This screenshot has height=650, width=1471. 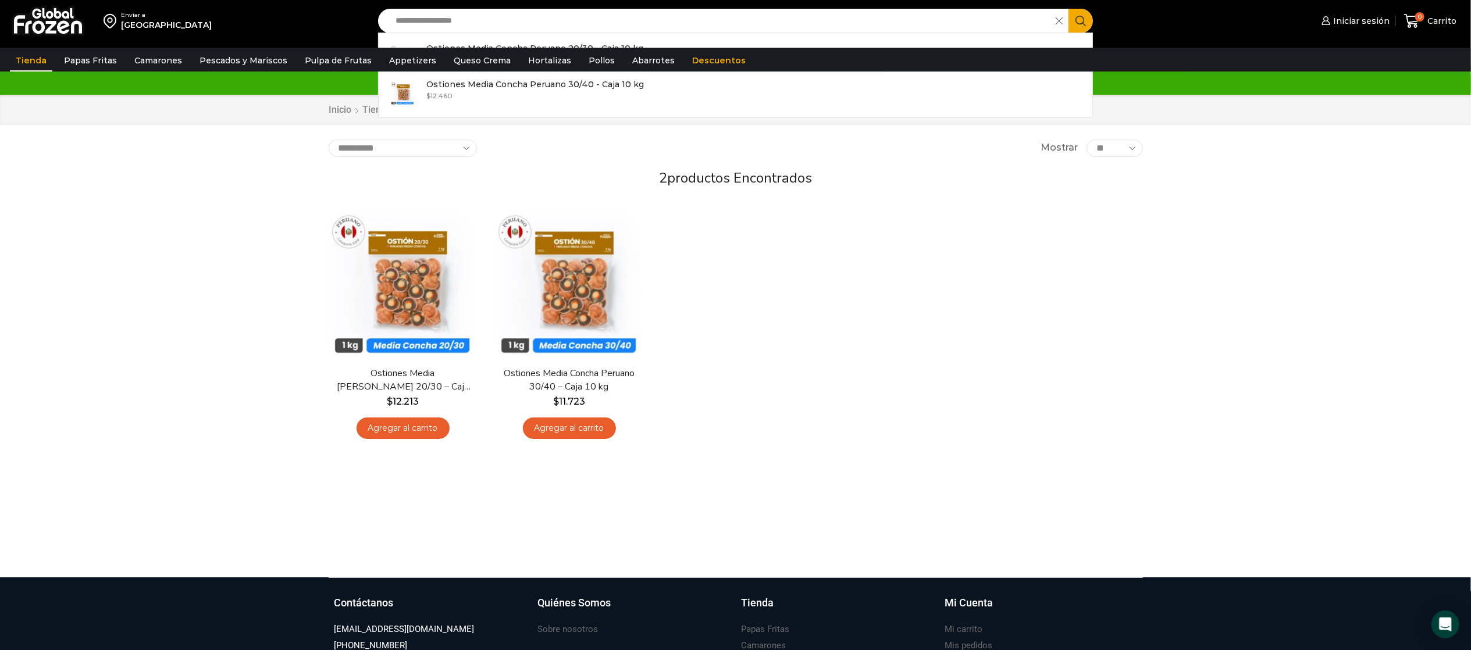 I want to click on a: Agregar al carrito: “Ostiones Media Concha Peruano 20/30 - Caja 10 kg”, so click(x=403, y=428).